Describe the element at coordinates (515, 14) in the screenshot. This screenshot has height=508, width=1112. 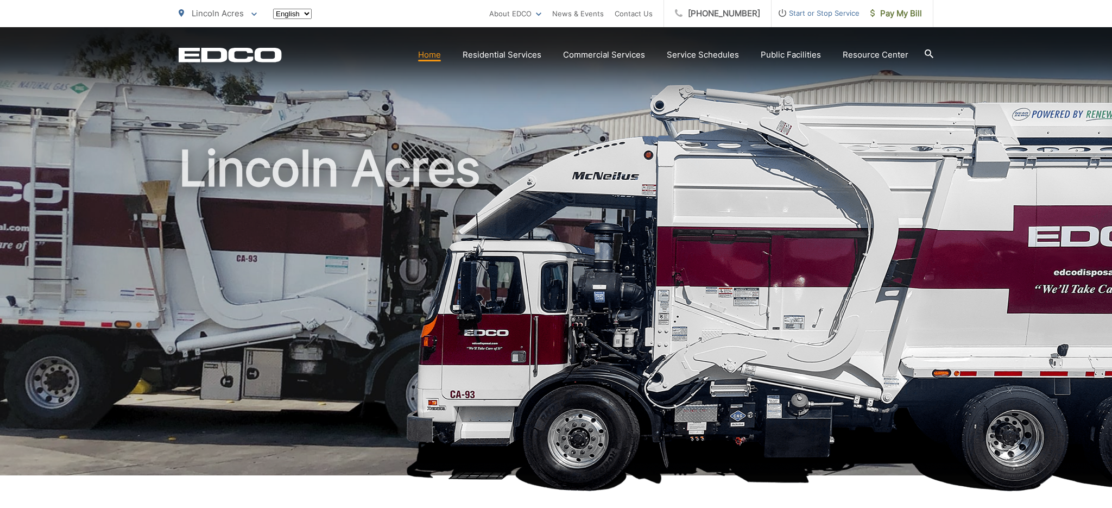
I see `a: About EDCO` at that location.